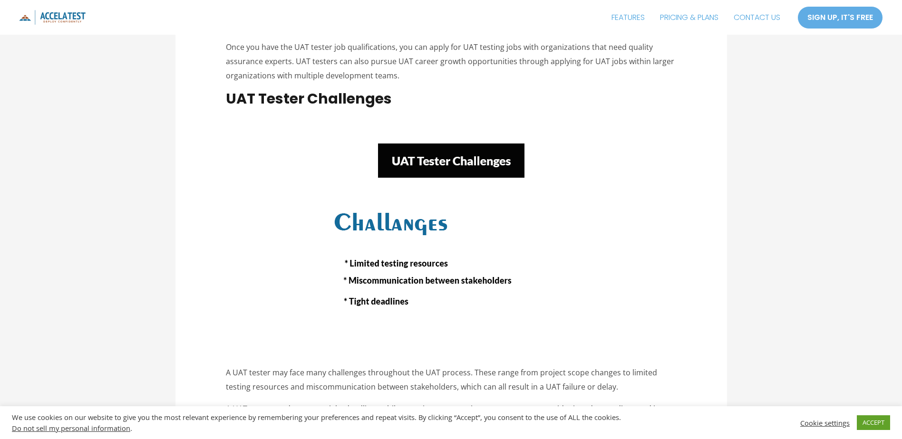 This screenshot has height=439, width=902. Describe the element at coordinates (309, 98) in the screenshot. I see `strong: UAT Tester Challenges` at that location.